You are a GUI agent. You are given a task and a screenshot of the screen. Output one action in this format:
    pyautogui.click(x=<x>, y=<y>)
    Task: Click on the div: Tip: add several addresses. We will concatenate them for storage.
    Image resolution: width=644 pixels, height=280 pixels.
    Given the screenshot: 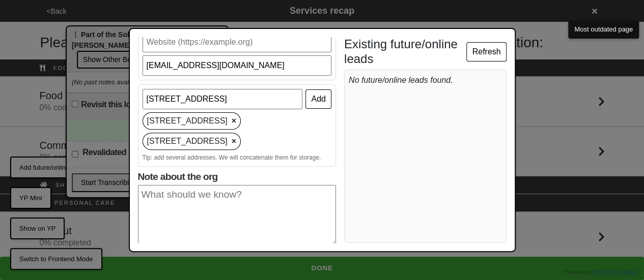 What is the action you would take?
    pyautogui.click(x=237, y=158)
    